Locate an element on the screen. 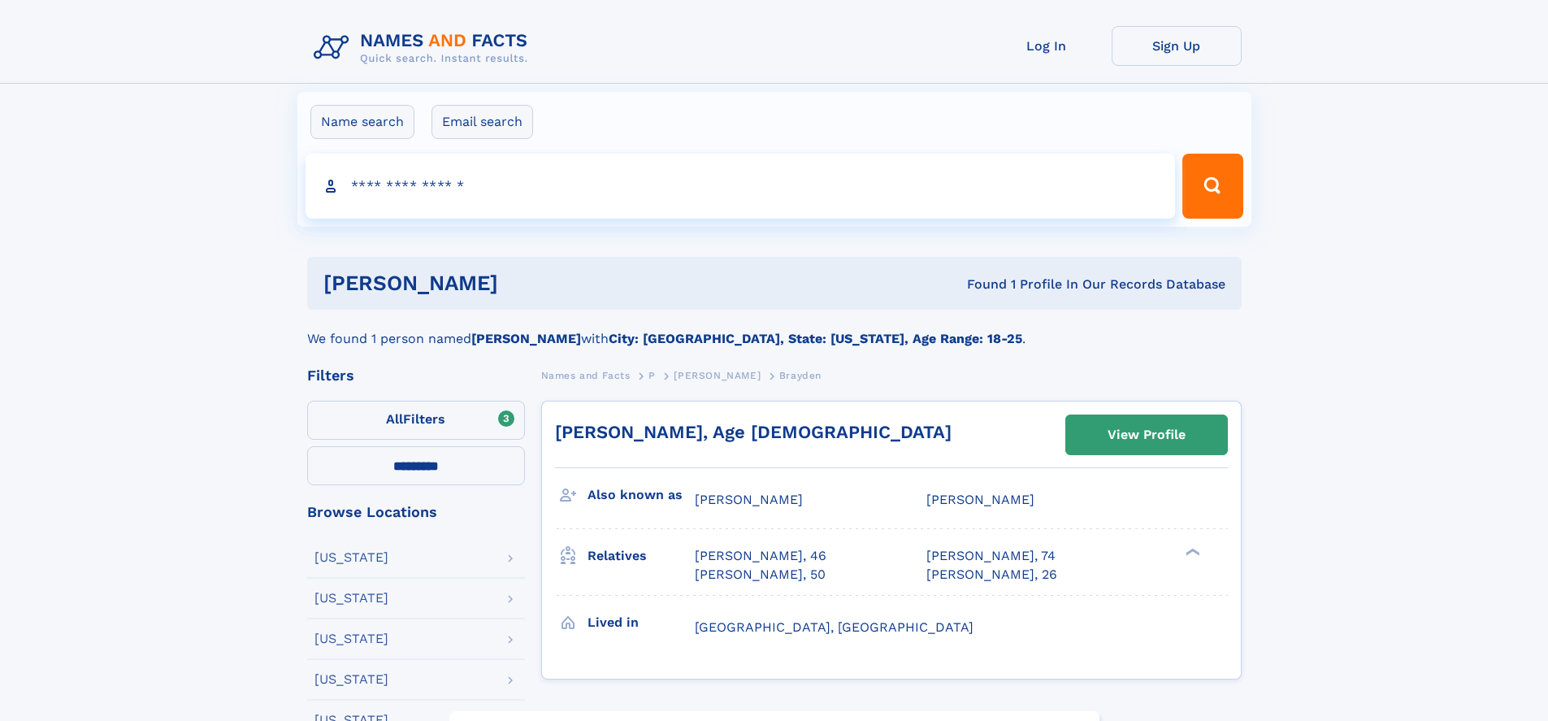  a: View Profile is located at coordinates (1146, 435).